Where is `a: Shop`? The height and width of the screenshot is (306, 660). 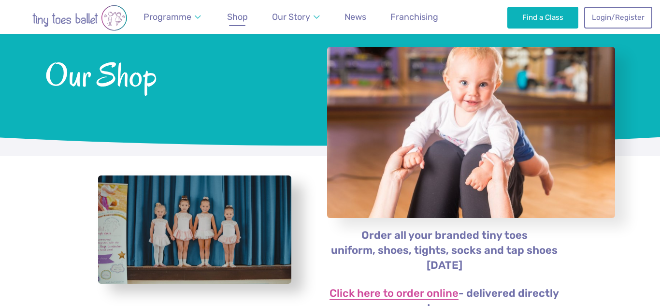
a: Shop is located at coordinates (237, 17).